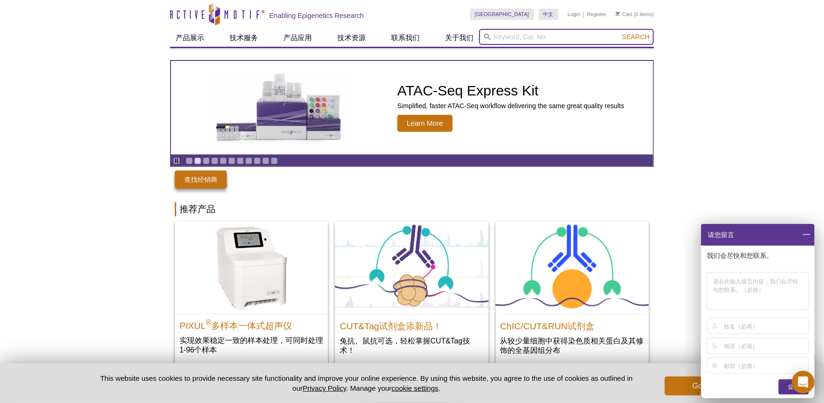  I want to click on span: 请您留言, so click(720, 235).